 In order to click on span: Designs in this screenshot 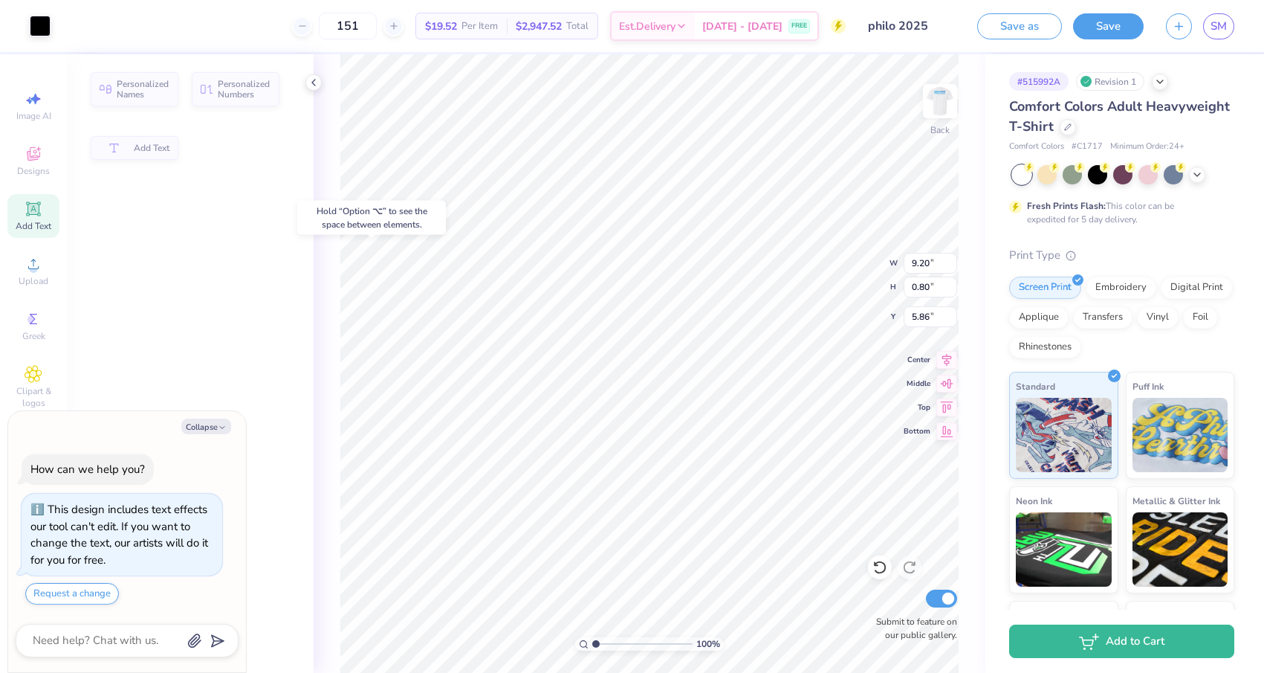, I will do `click(33, 171)`.